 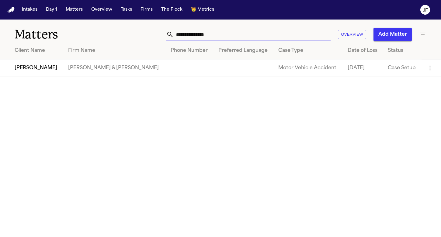 What do you see at coordinates (74, 10) in the screenshot?
I see `button: Matters` at bounding box center [74, 10].